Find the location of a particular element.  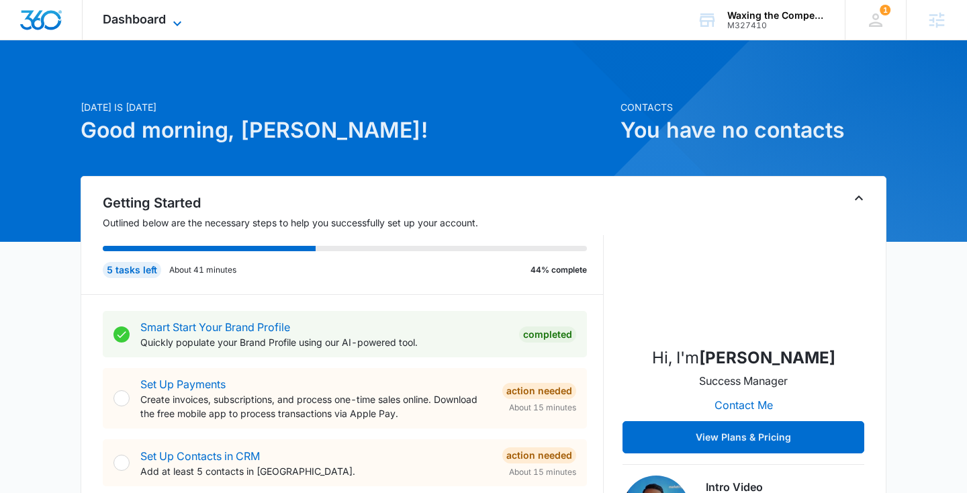

div: account name is located at coordinates (776, 15).